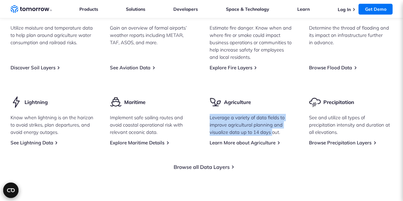 The width and height of the screenshot is (403, 201). I want to click on h3: Maritime, so click(135, 102).